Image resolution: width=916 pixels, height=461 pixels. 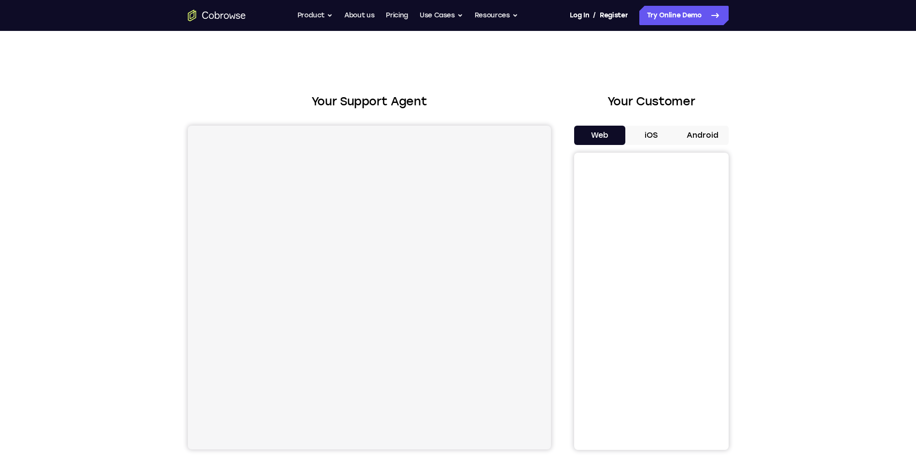 I want to click on a: Go to the home page, so click(x=217, y=15).